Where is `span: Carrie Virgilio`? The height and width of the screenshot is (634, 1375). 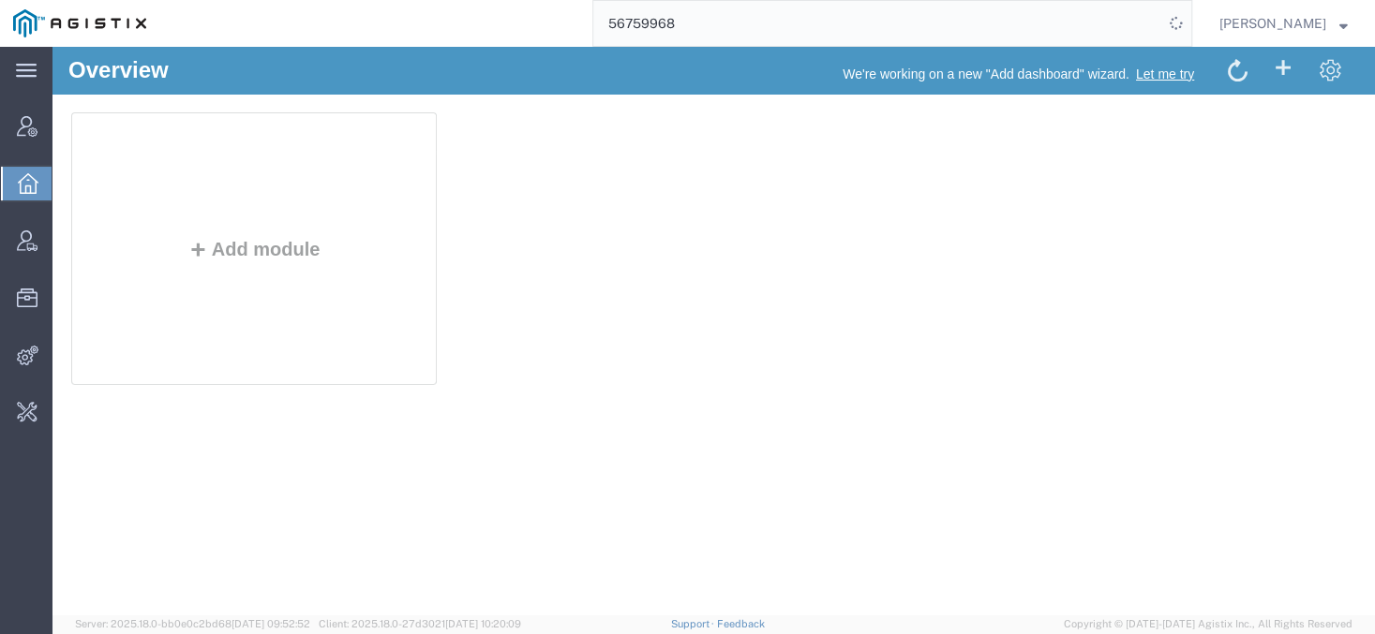 span: Carrie Virgilio is located at coordinates (1273, 23).